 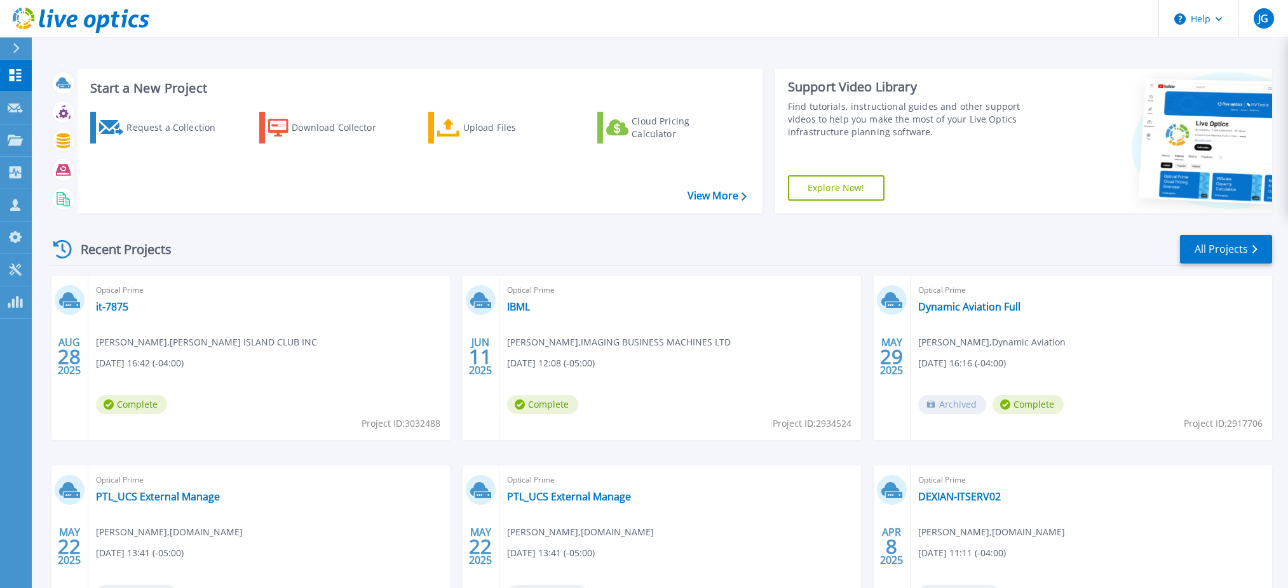 I want to click on div: Cloud Pricing Calculator, so click(x=682, y=128).